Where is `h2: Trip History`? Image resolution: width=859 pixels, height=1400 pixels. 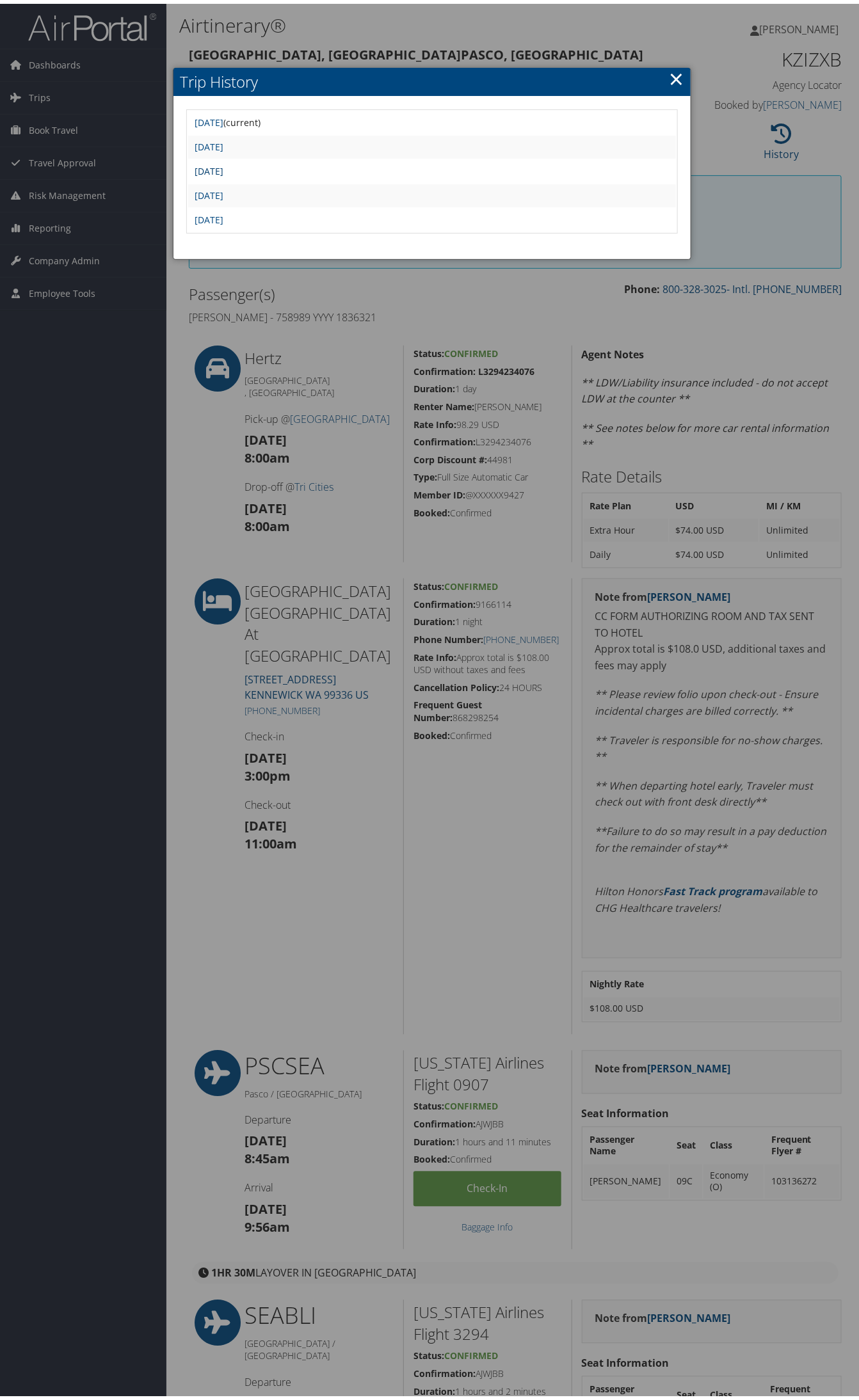 h2: Trip History is located at coordinates (433, 78).